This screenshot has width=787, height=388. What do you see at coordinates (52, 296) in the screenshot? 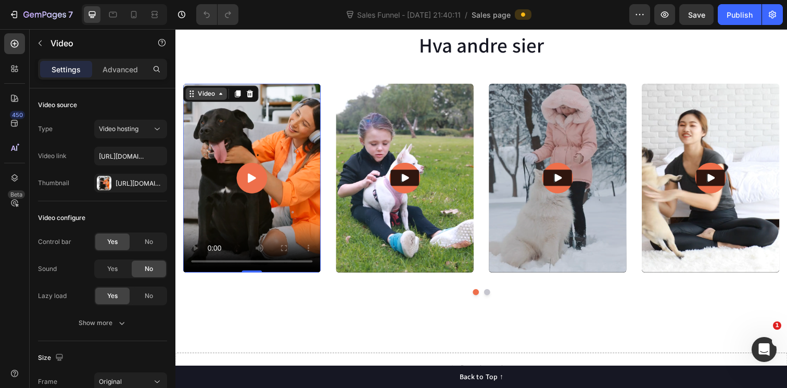
I see `div: Lazy load` at bounding box center [52, 296].